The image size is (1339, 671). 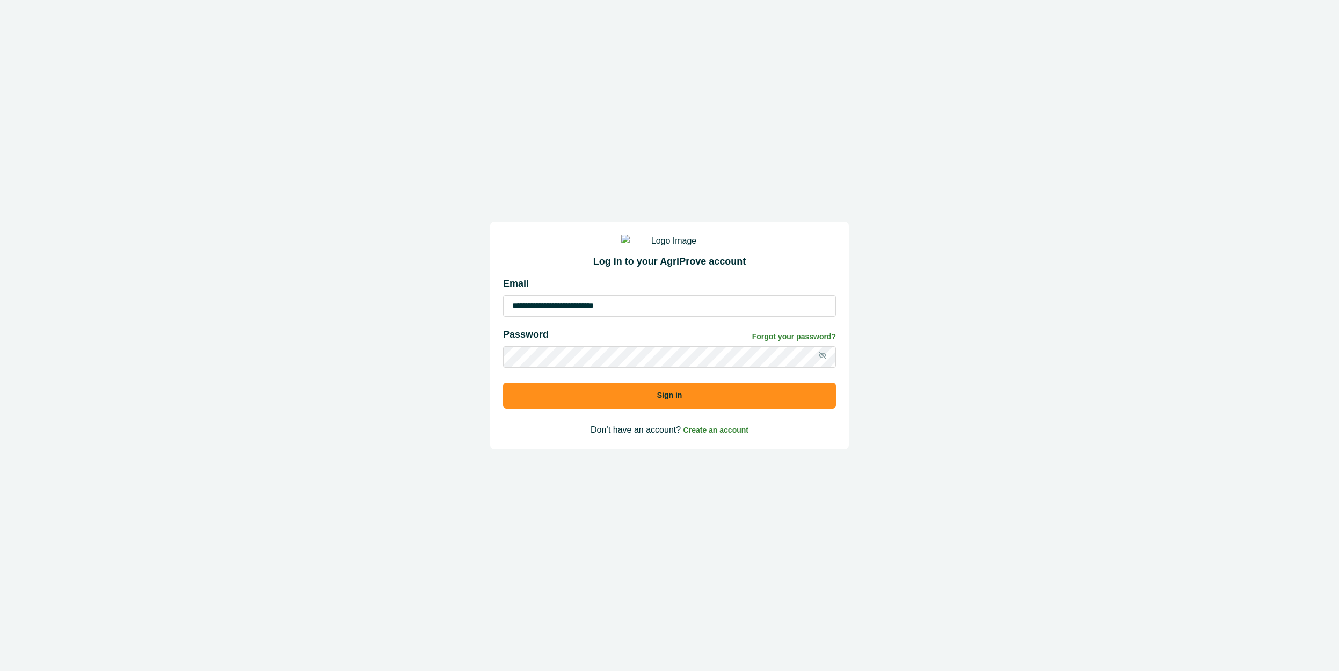 I want to click on p: Don’t have an account?, so click(x=670, y=430).